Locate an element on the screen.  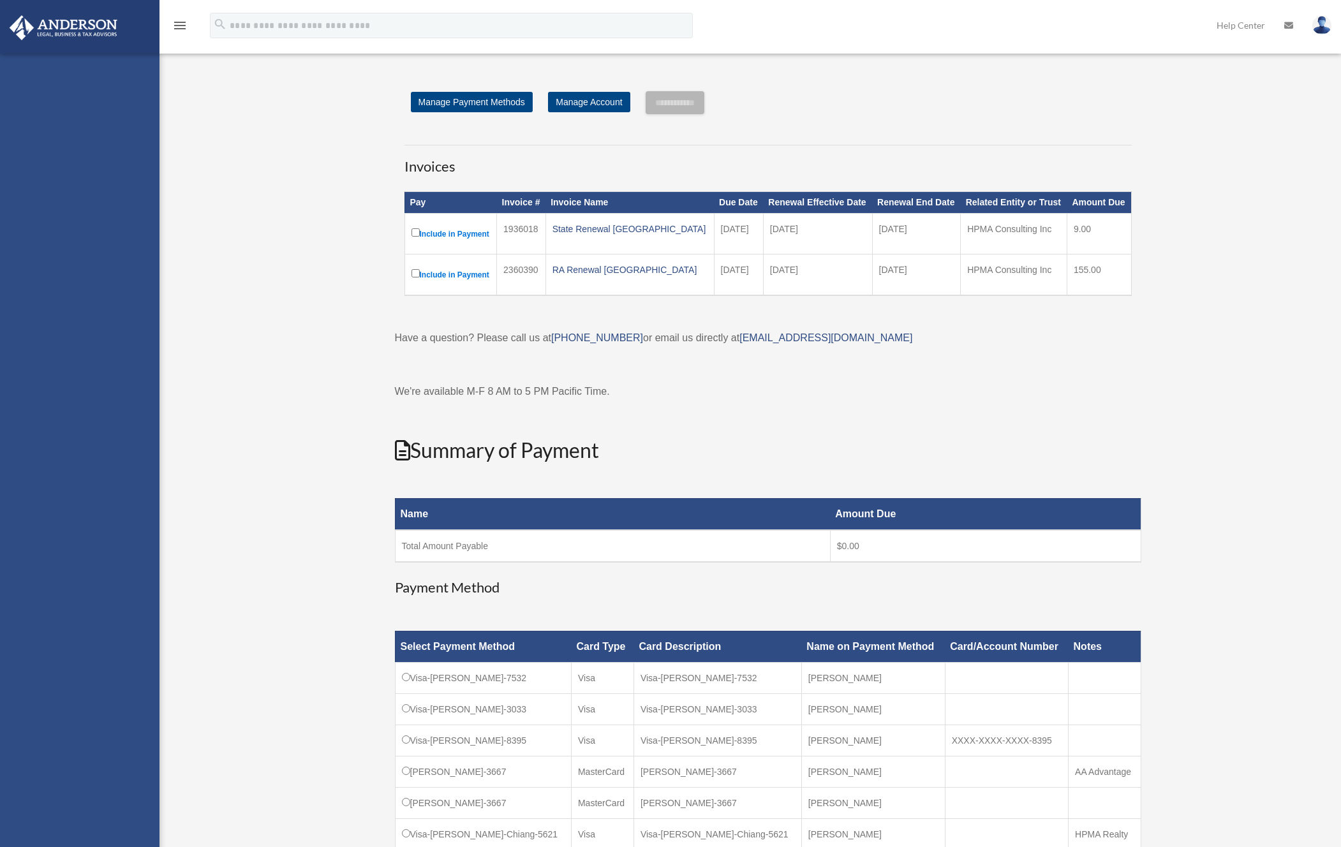
i: search is located at coordinates (220, 24).